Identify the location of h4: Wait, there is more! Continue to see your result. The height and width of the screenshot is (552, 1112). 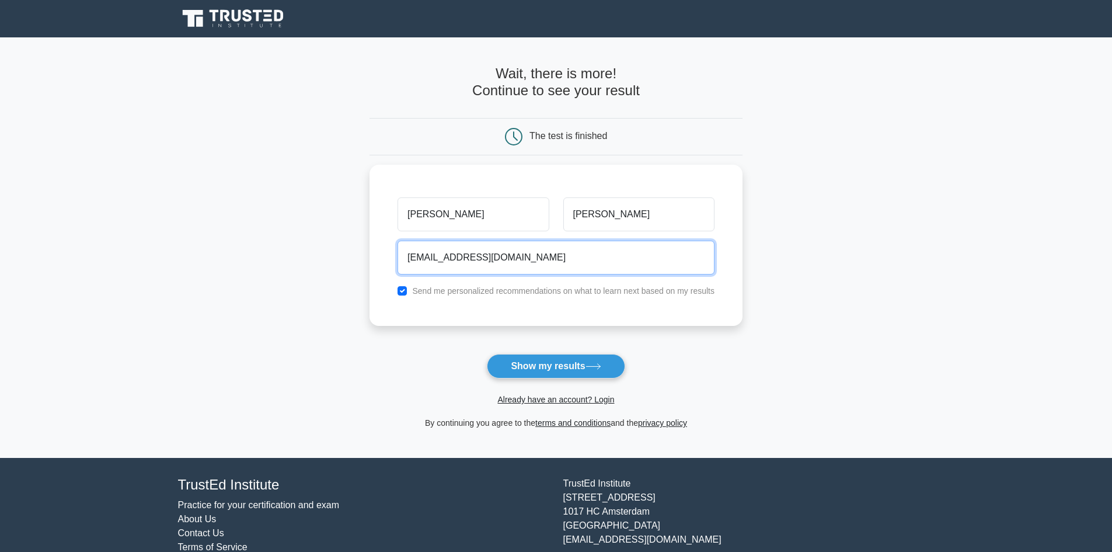
(556, 82).